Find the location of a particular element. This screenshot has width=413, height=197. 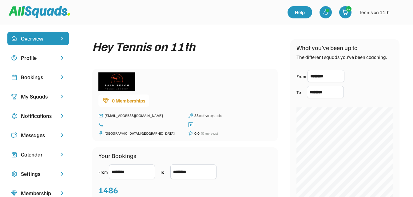

img: user-circle.svg is located at coordinates (14, 58).